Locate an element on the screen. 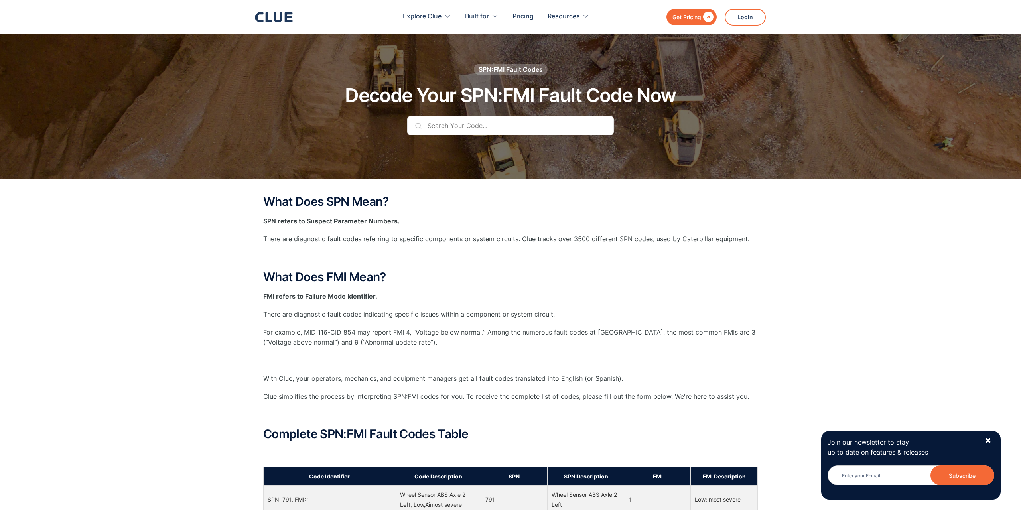 This screenshot has width=1021, height=510. h2: Complete SPN:FMI Fault Codes Table is located at coordinates (510, 434).